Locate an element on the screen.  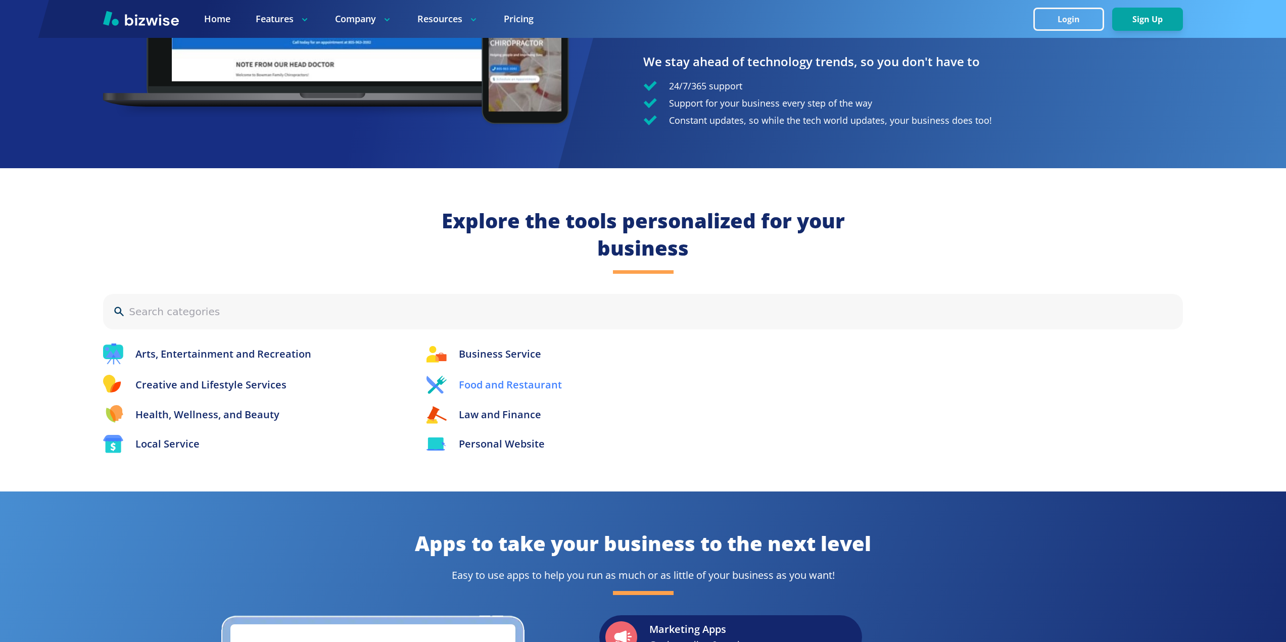
button: Sign Up is located at coordinates (1147, 19).